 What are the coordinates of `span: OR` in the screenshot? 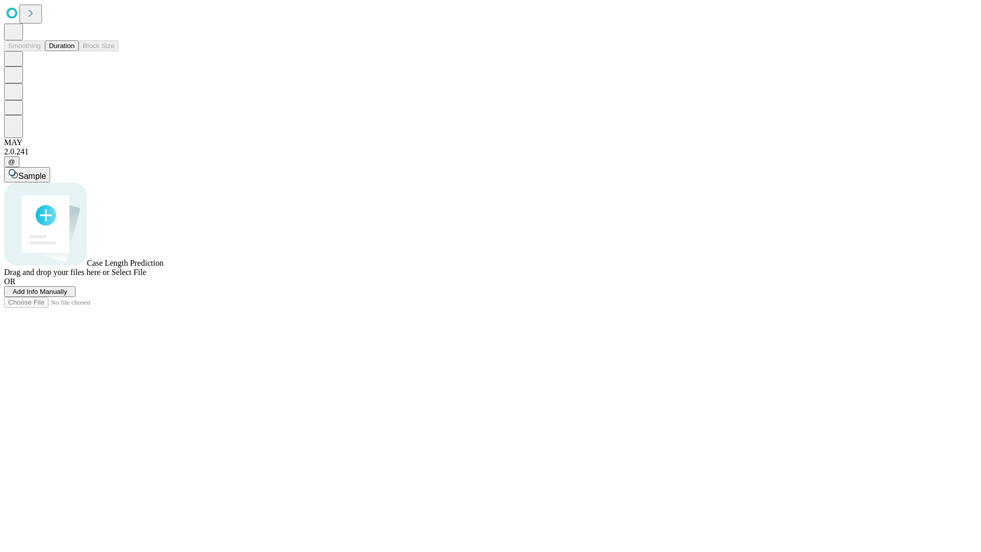 It's located at (10, 281).